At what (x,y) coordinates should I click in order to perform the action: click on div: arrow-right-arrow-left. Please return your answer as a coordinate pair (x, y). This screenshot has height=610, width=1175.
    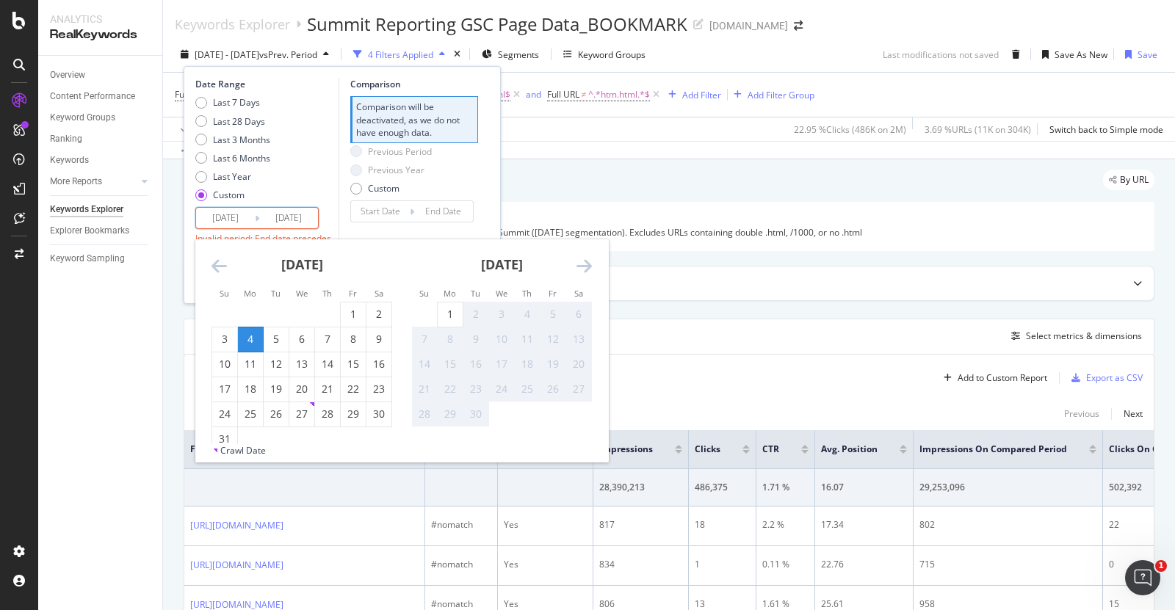
    Looking at the image, I should click on (798, 26).